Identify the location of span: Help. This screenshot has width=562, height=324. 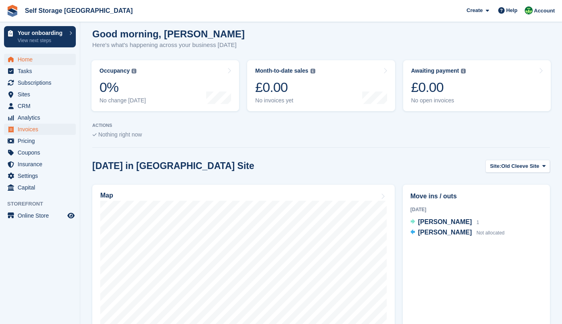
(512, 10).